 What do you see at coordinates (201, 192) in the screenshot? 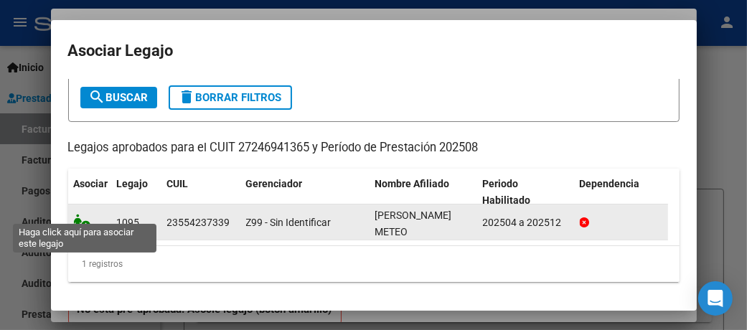
I see `datatable-header-cell: CUIL` at bounding box center [201, 192].